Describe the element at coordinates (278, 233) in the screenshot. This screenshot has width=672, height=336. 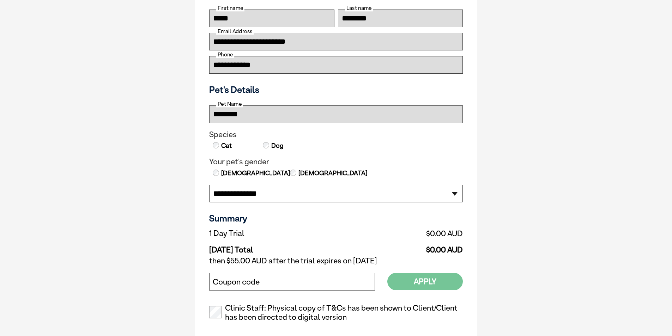
I see `td: 1 Day Trial` at that location.